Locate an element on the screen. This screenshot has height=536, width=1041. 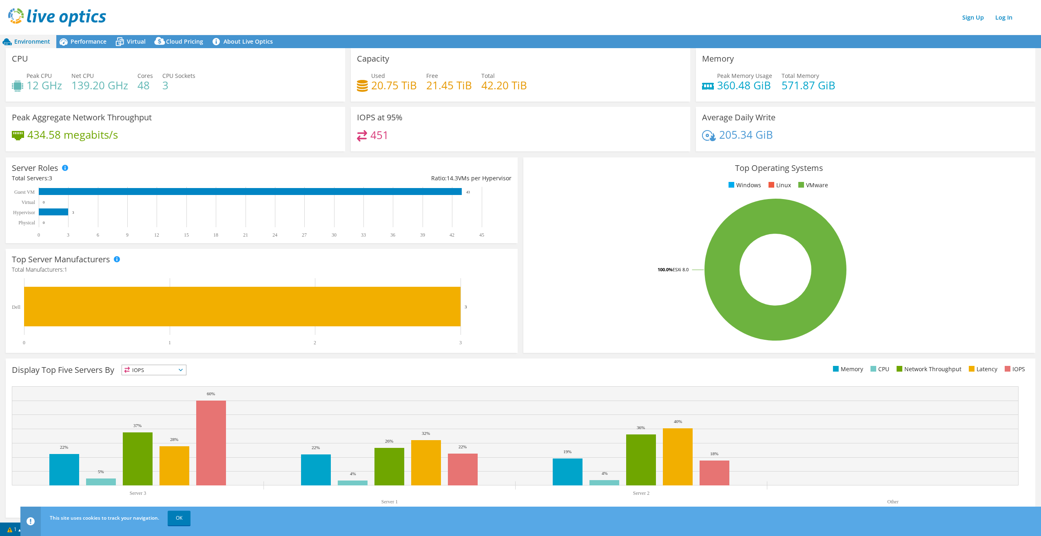
h3: IOPS at 95% is located at coordinates (380, 117).